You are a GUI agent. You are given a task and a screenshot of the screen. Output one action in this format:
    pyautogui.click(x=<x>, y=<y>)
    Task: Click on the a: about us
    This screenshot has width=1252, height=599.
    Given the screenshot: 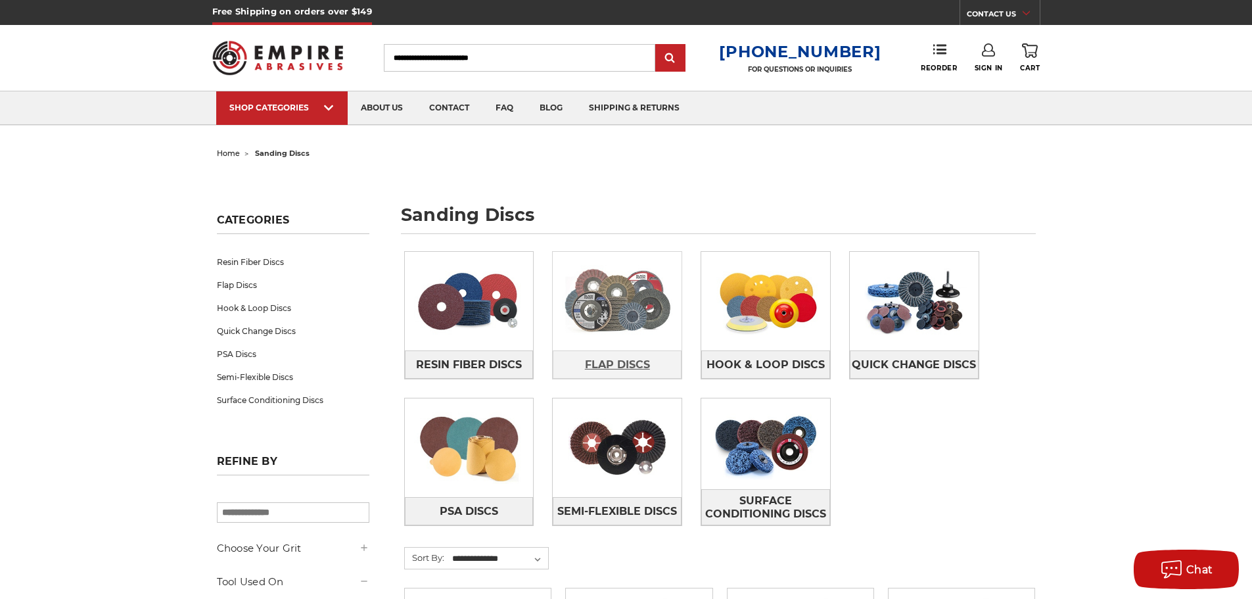 What is the action you would take?
    pyautogui.click(x=382, y=108)
    